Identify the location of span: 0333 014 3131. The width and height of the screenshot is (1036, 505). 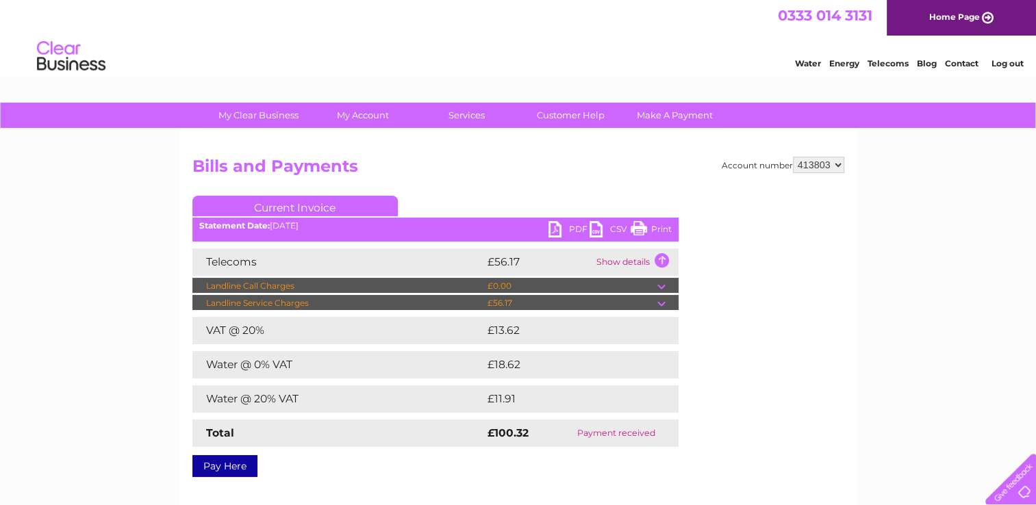
(825, 15).